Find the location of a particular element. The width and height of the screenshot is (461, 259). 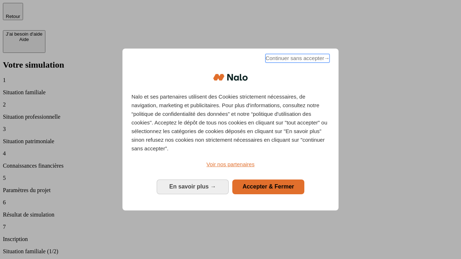

button: Accepter & Fermer: Accepter notre traitement des données et fermer is located at coordinates (268, 187).